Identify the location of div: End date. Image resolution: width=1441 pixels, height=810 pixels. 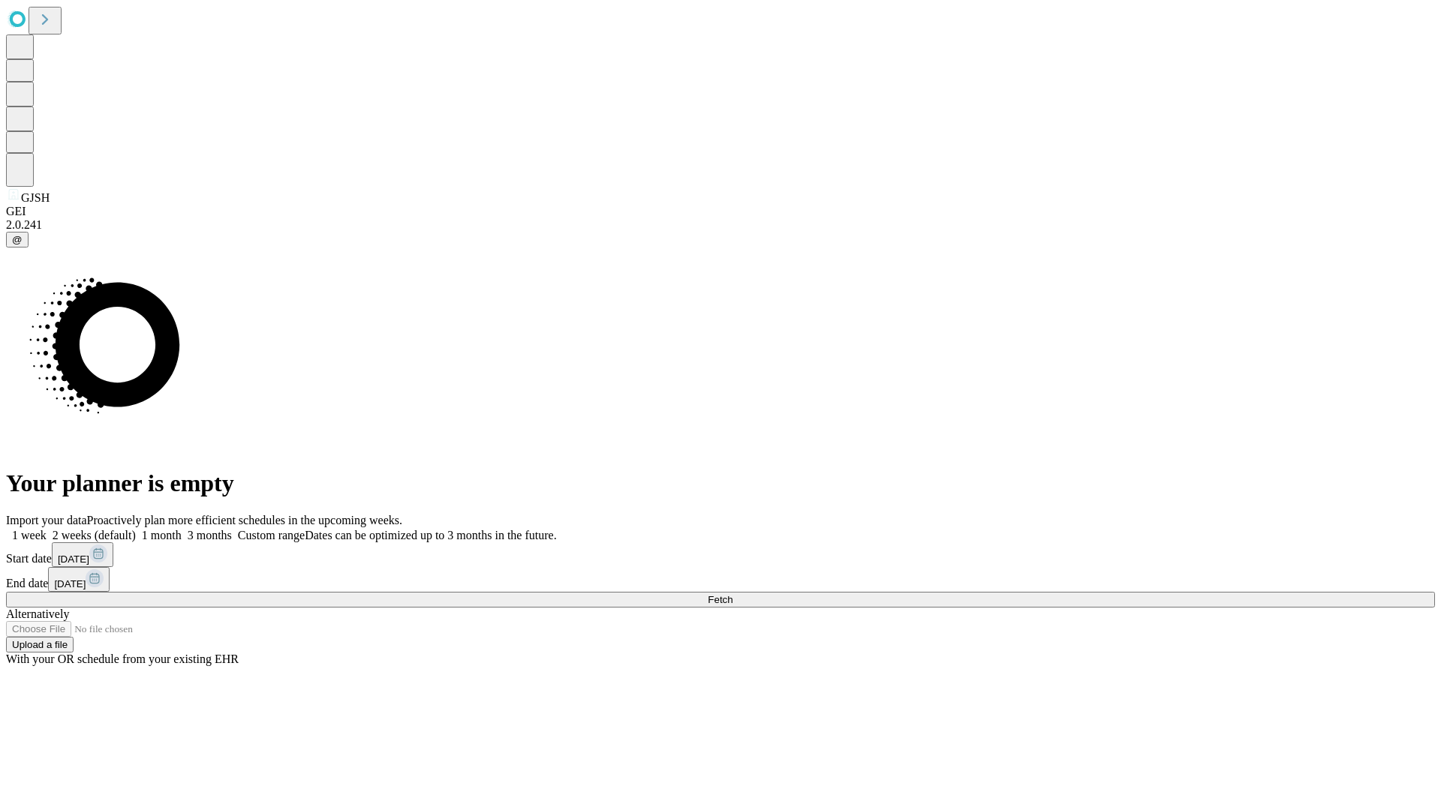
(720, 579).